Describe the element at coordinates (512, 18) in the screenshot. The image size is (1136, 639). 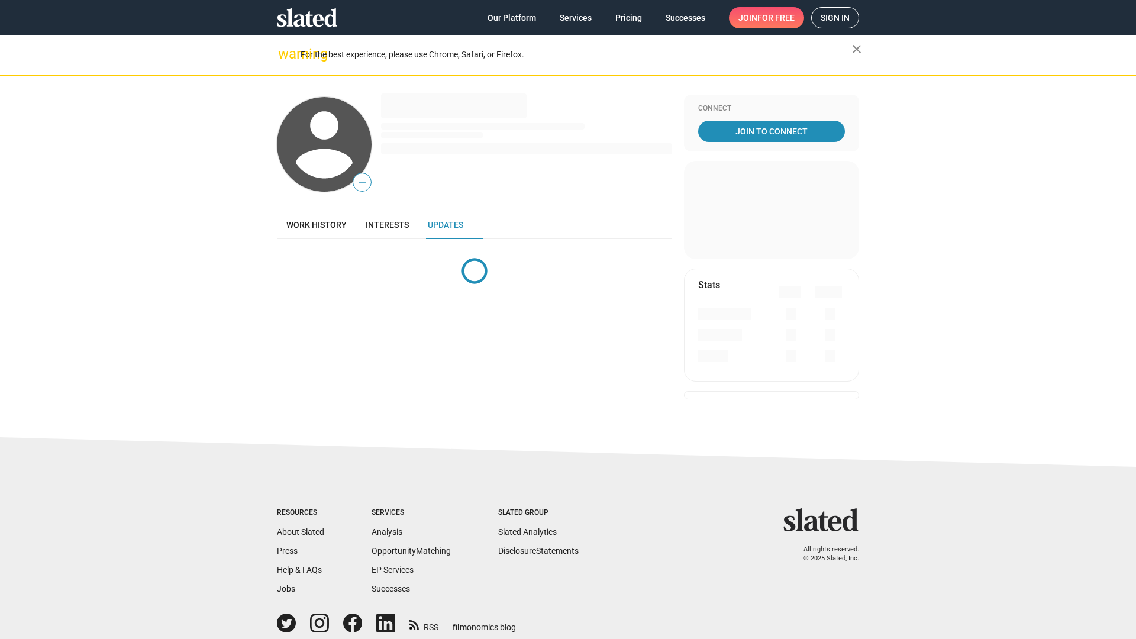
I see `span: Our Platform` at that location.